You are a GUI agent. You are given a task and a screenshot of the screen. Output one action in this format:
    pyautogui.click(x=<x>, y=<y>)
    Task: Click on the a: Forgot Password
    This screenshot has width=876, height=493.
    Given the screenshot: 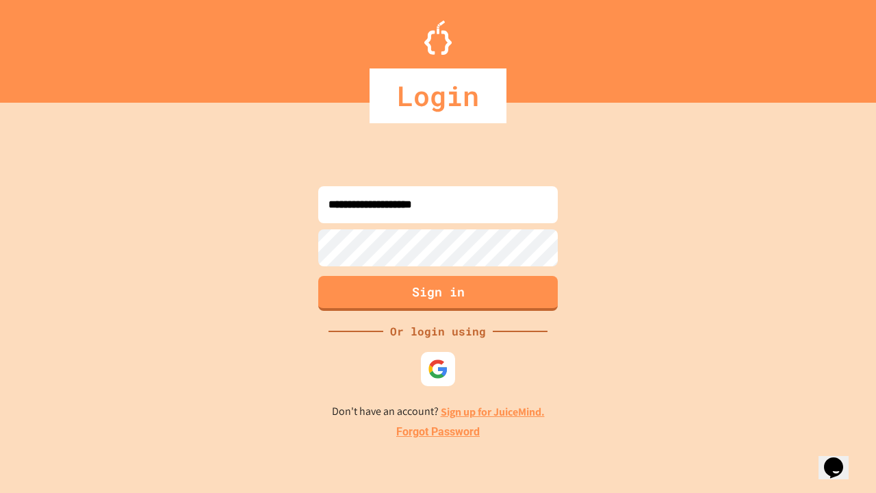 What is the action you would take?
    pyautogui.click(x=438, y=432)
    